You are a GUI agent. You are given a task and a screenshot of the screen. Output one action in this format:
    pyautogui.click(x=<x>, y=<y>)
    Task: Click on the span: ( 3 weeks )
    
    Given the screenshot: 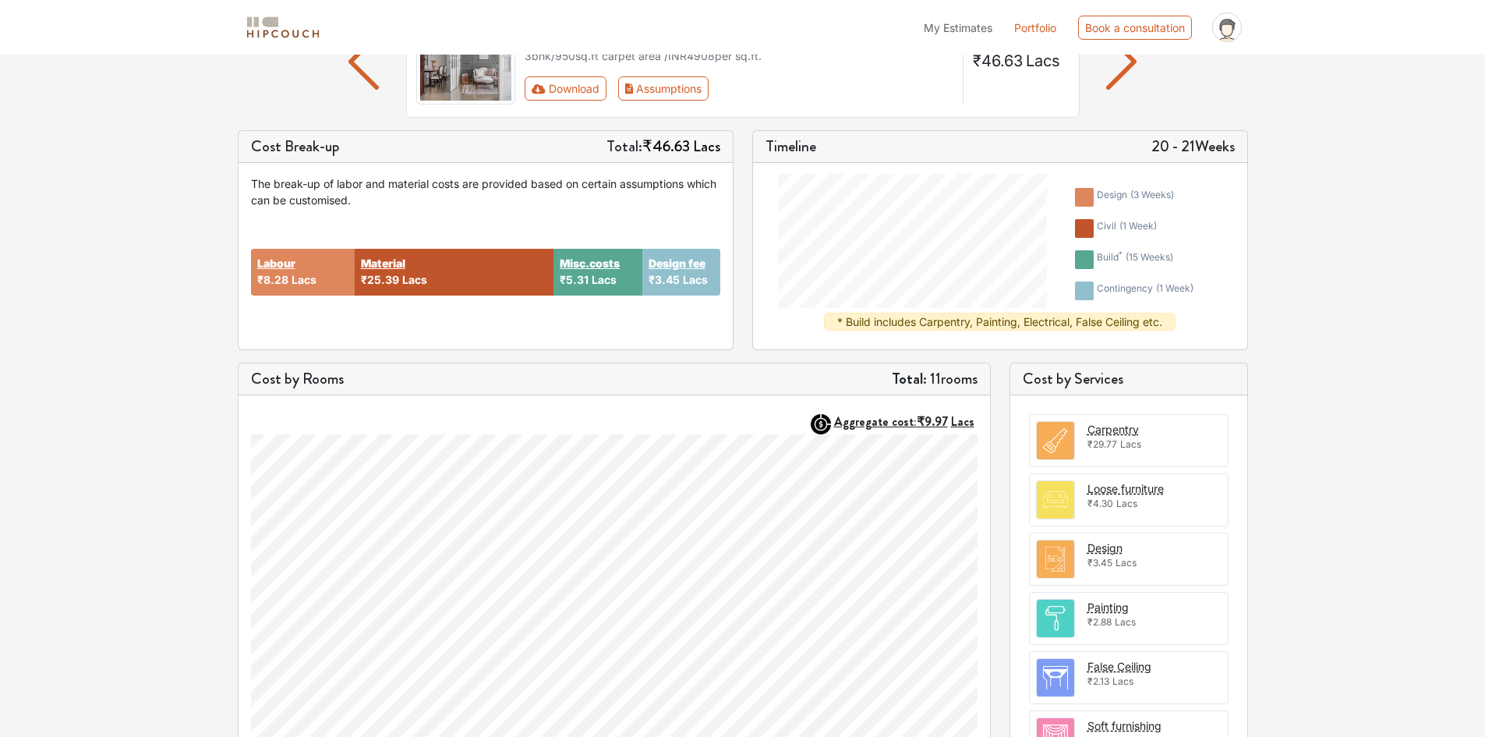 What is the action you would take?
    pyautogui.click(x=1152, y=194)
    